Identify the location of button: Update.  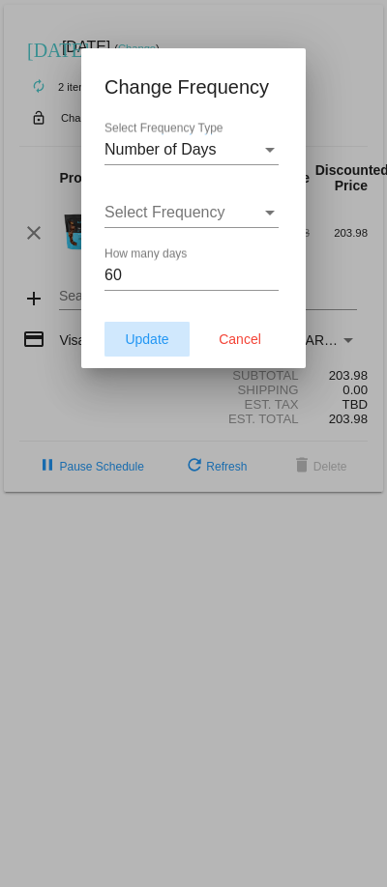
(147, 339).